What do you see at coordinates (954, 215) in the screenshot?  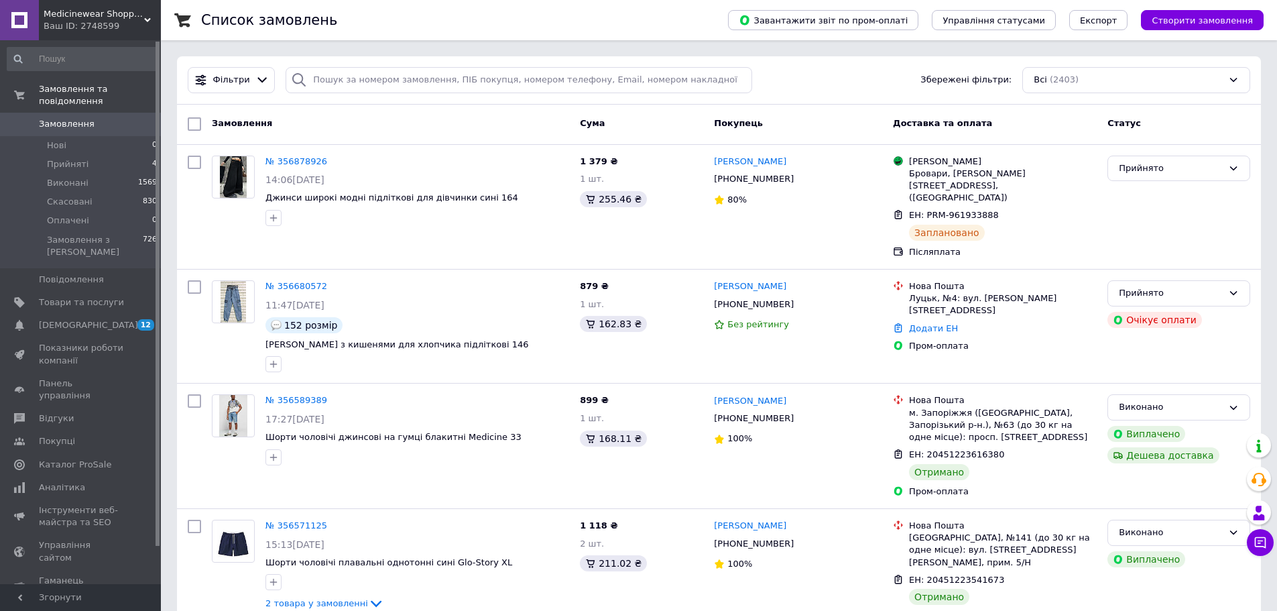 I see `span: ЕН: PRM-961933888` at bounding box center [954, 215].